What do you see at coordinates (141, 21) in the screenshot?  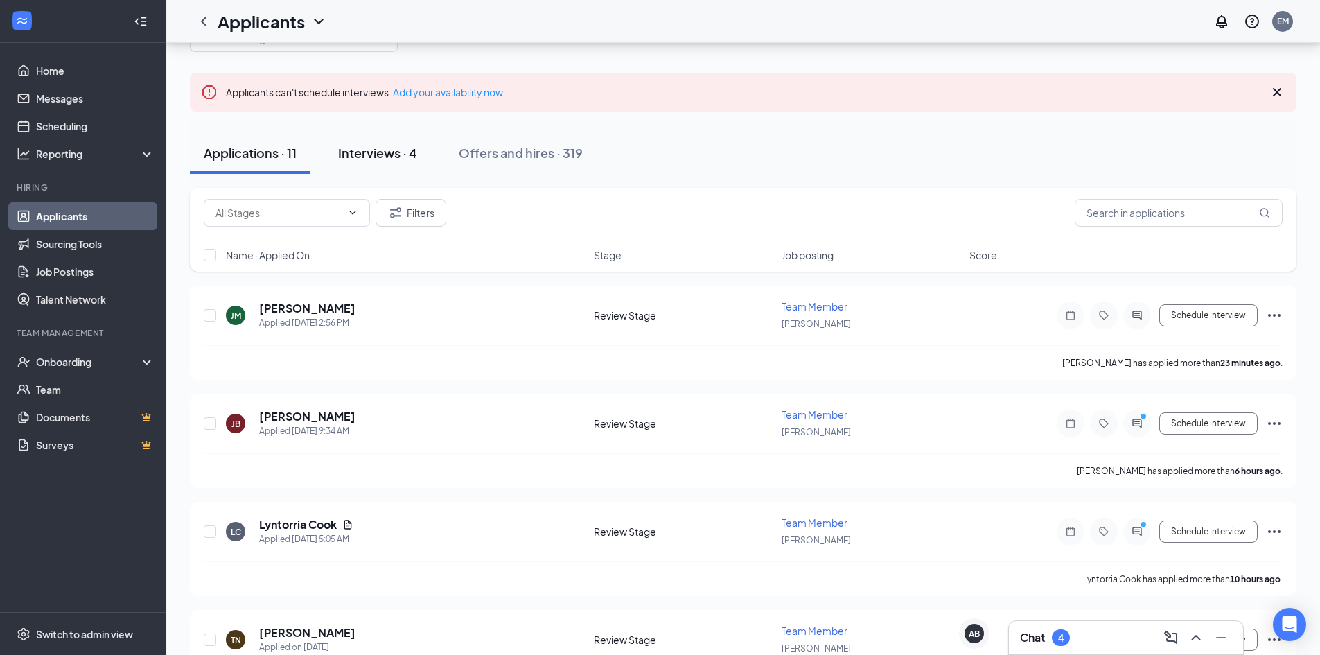 I see `svg: Collapse` at bounding box center [141, 21].